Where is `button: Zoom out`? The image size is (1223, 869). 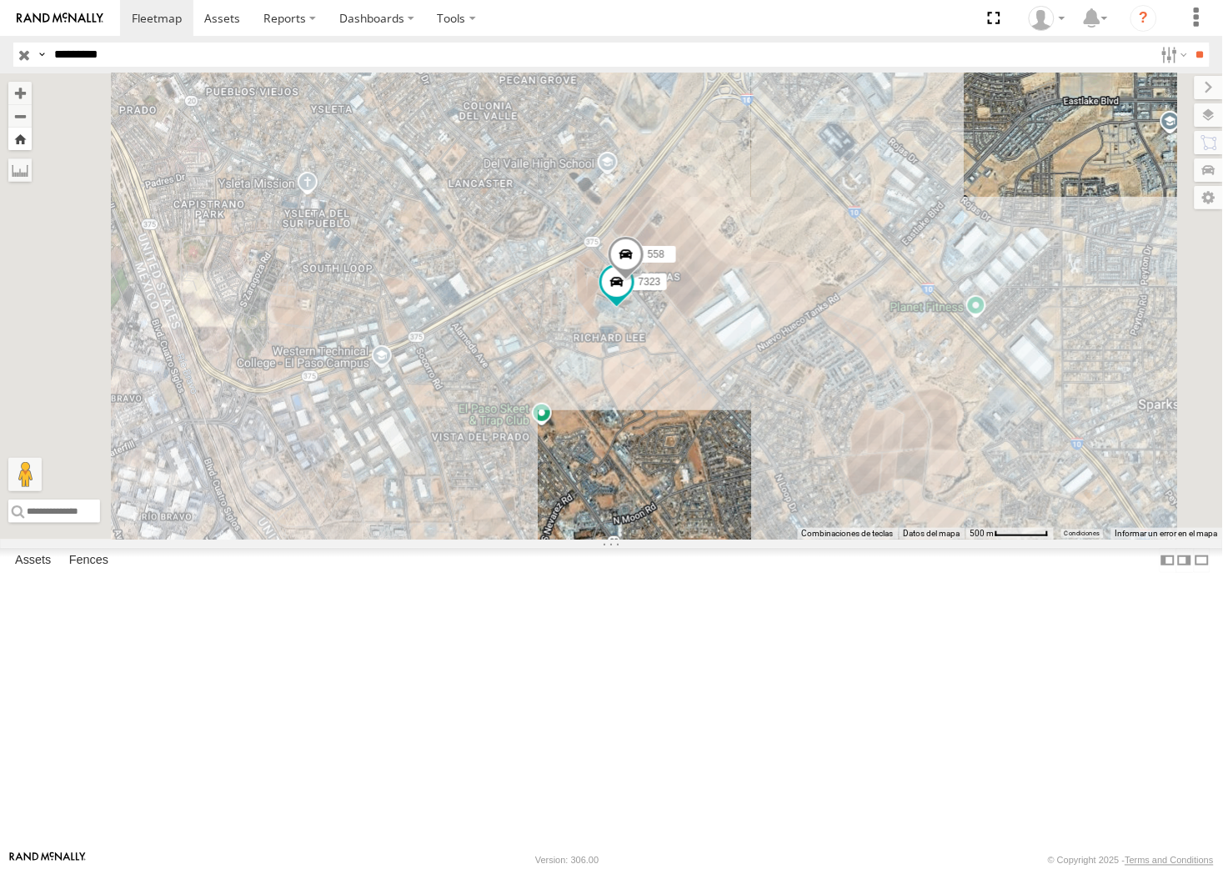
button: Zoom out is located at coordinates (20, 116).